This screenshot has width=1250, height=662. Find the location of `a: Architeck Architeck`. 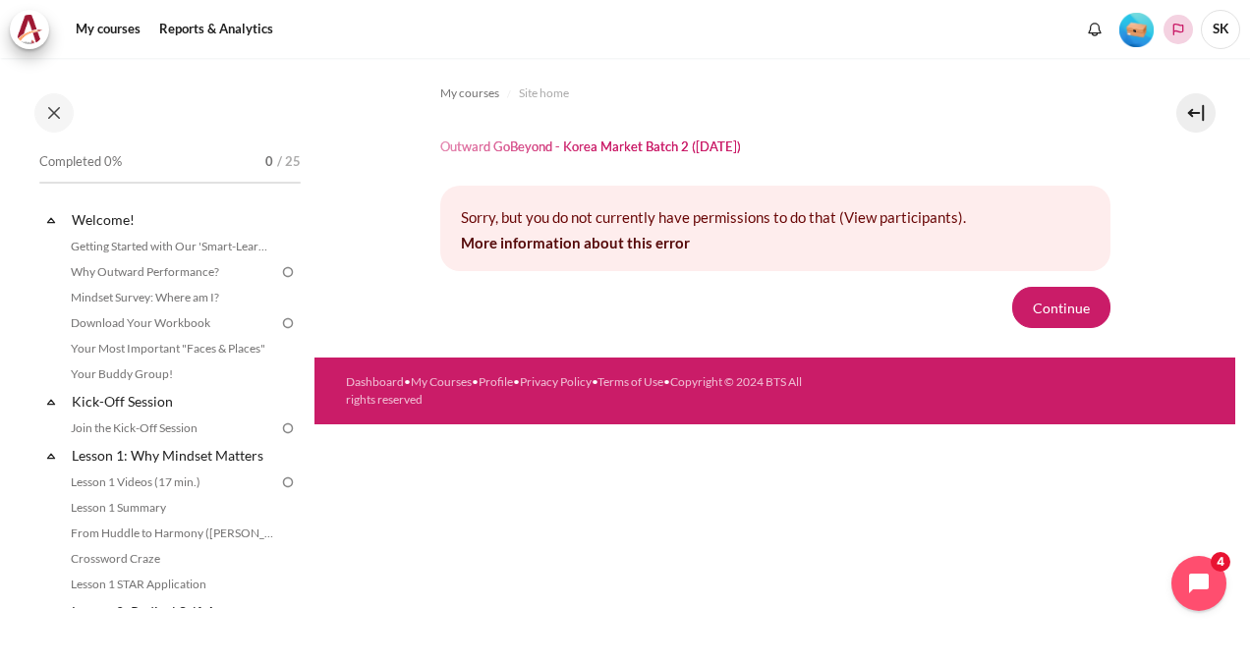

a: Architeck Architeck is located at coordinates (34, 29).